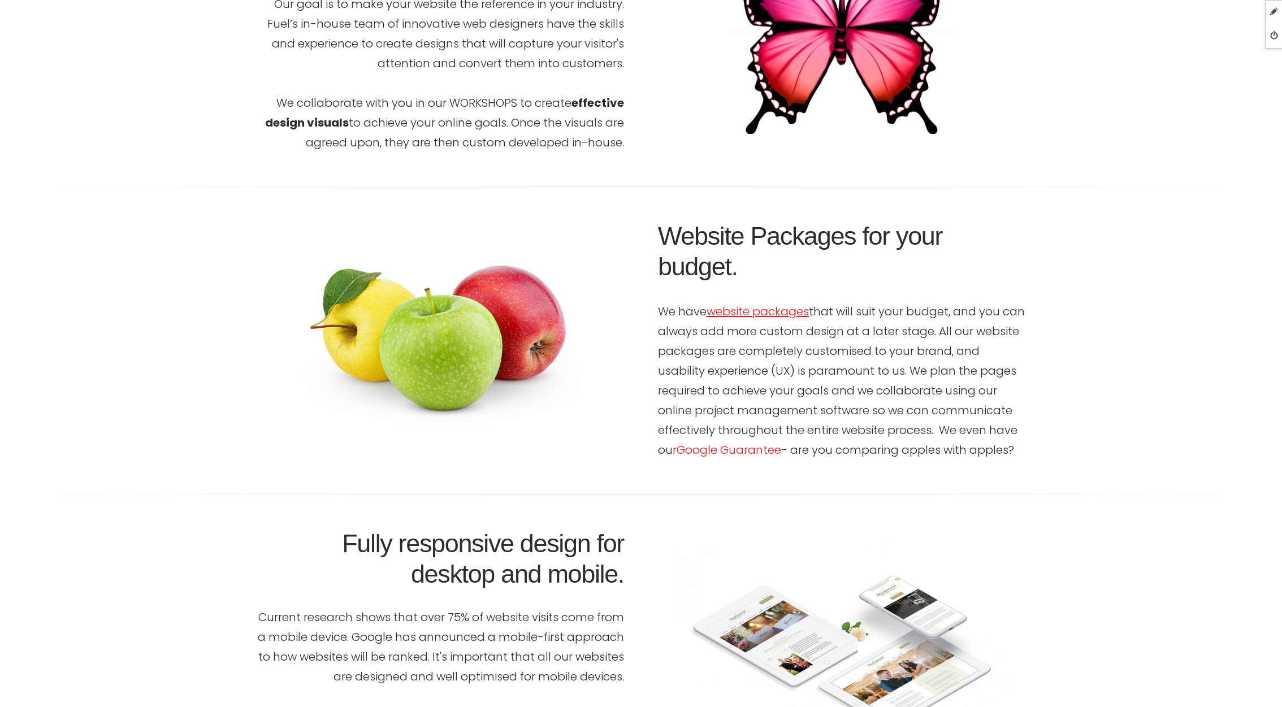  Describe the element at coordinates (440, 647) in the screenshot. I see `p: Current research shows that over 75% of website visits come from a mobile device. Google has anno...` at that location.